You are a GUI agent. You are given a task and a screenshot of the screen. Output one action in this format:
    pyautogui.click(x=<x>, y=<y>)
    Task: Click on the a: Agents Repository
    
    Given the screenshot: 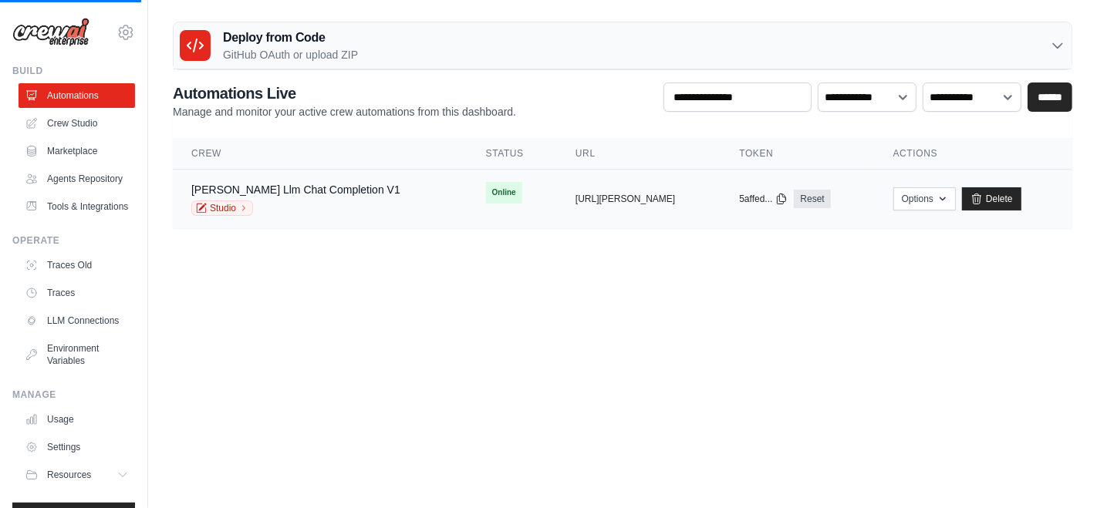 What is the action you would take?
    pyautogui.click(x=76, y=179)
    